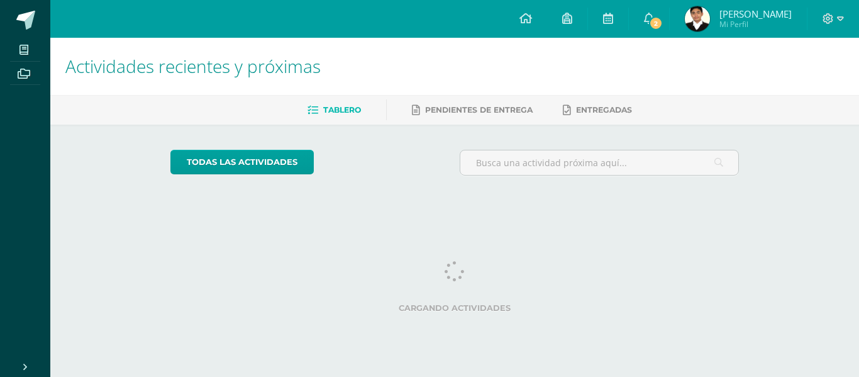 This screenshot has width=859, height=377. What do you see at coordinates (334, 110) in the screenshot?
I see `a: Tablero` at bounding box center [334, 110].